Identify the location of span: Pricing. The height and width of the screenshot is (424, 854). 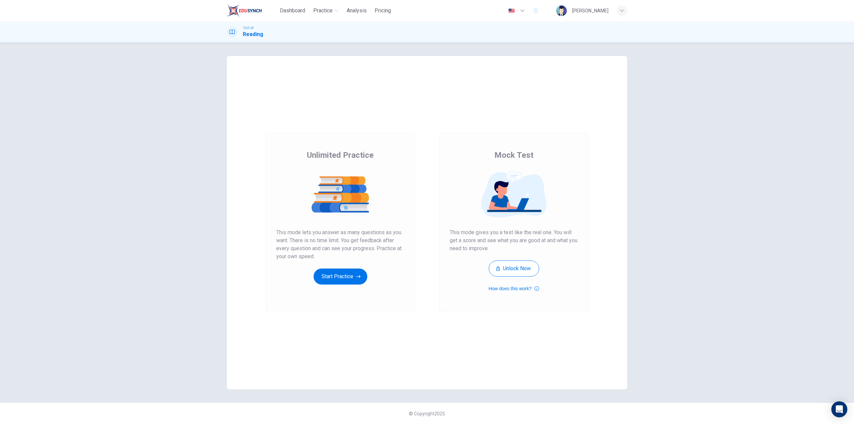
(383, 11).